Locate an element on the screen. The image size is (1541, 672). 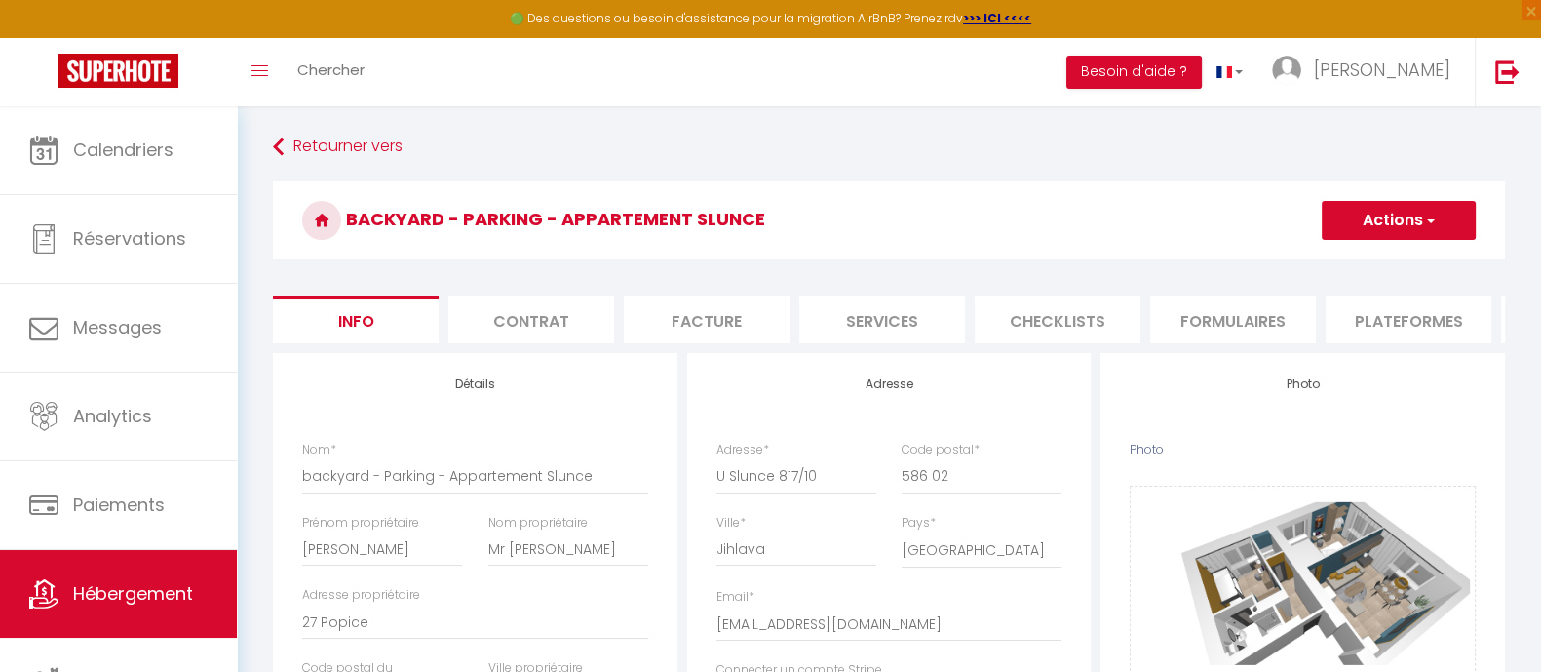
button: Besoin d'aide ? is located at coordinates (1134, 72).